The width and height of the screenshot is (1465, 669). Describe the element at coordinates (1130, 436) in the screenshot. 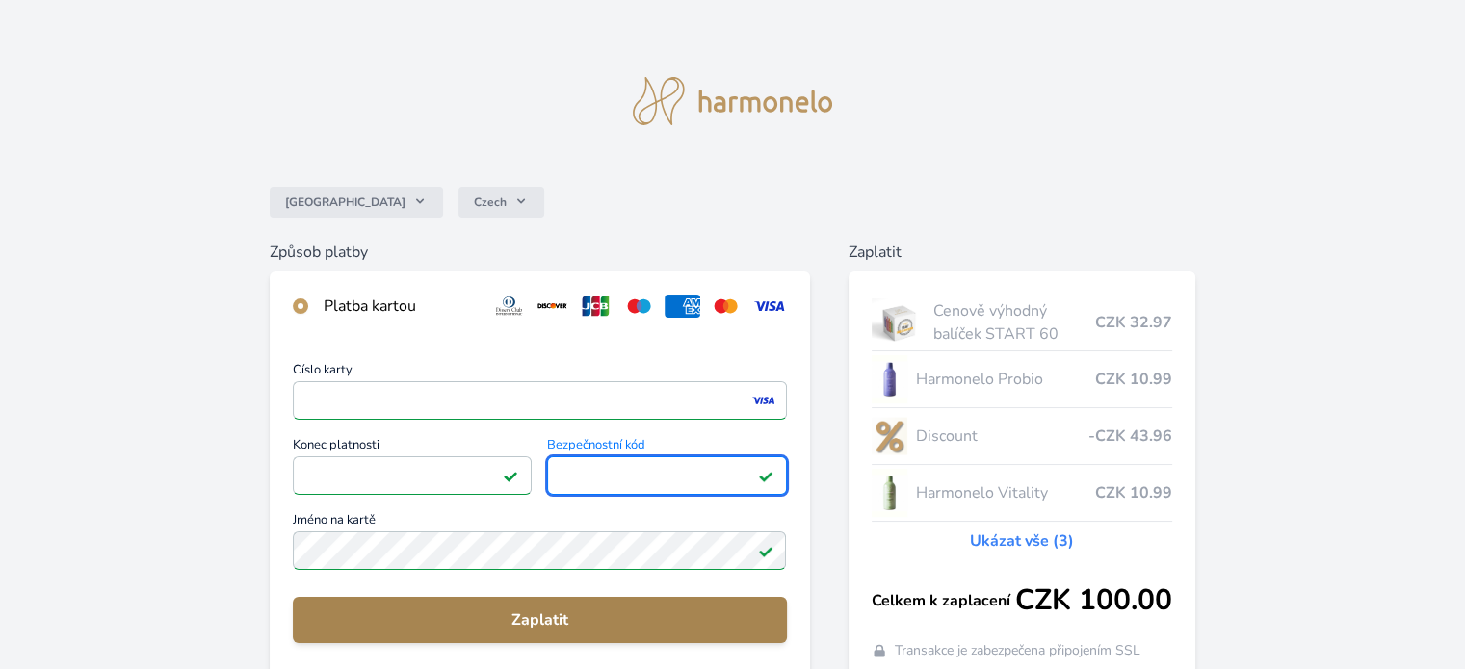

I see `span: -CZK 43.96` at that location.